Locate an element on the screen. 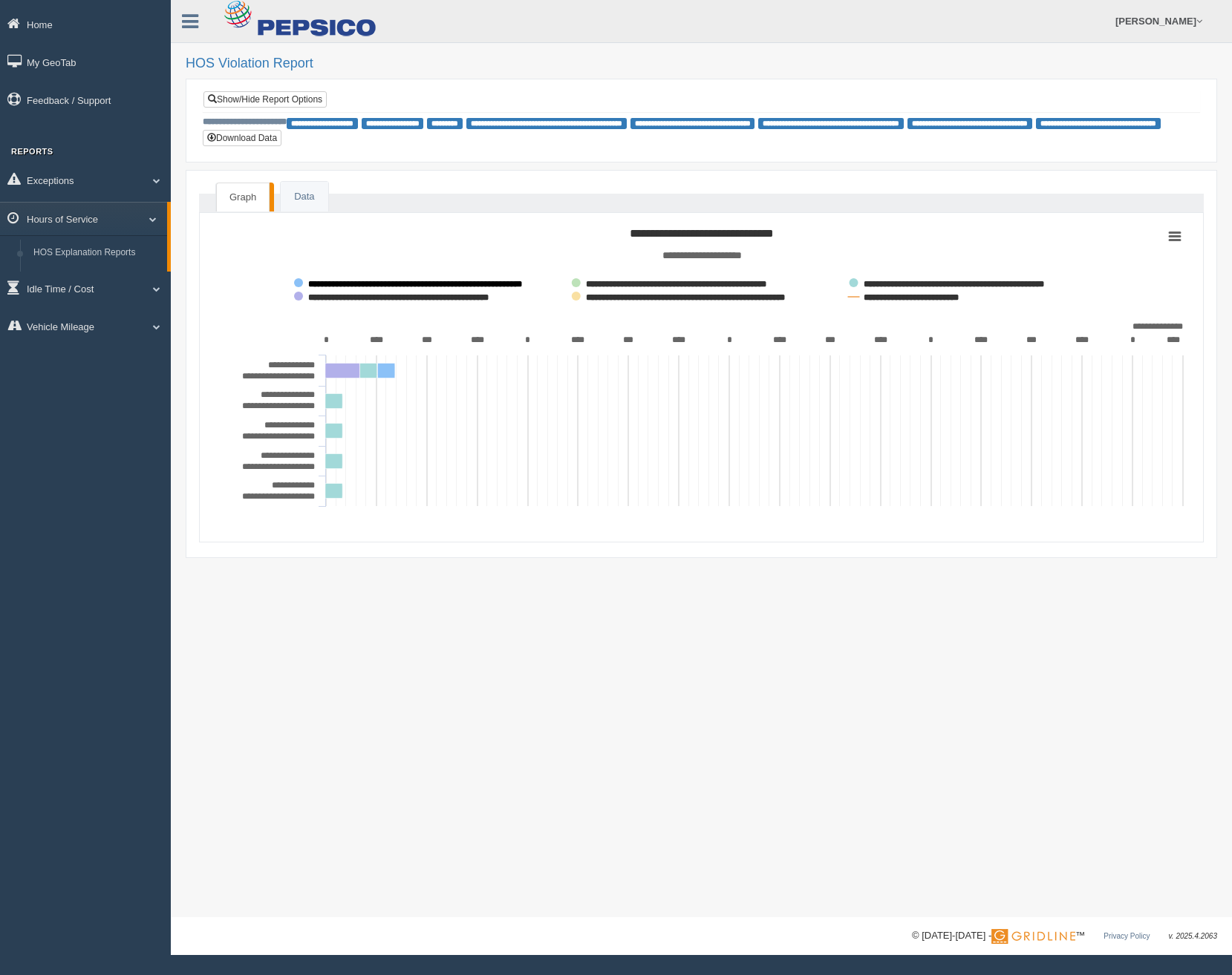 The width and height of the screenshot is (1232, 975). a: Show/Hide Report Options is located at coordinates (265, 99).